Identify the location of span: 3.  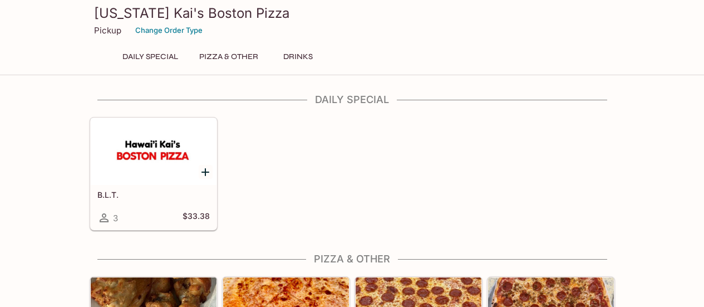
(115, 218).